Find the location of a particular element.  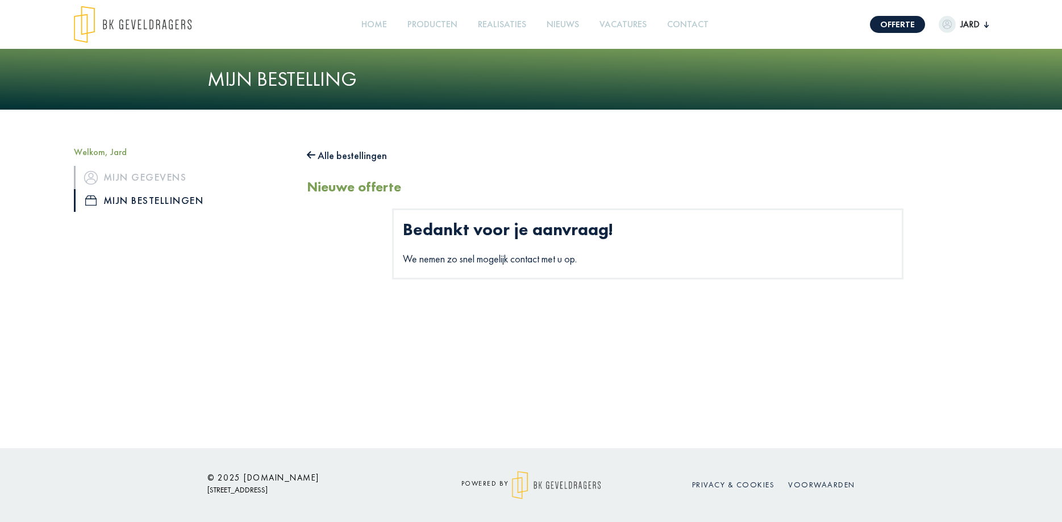

a: Contact is located at coordinates (687, 24).